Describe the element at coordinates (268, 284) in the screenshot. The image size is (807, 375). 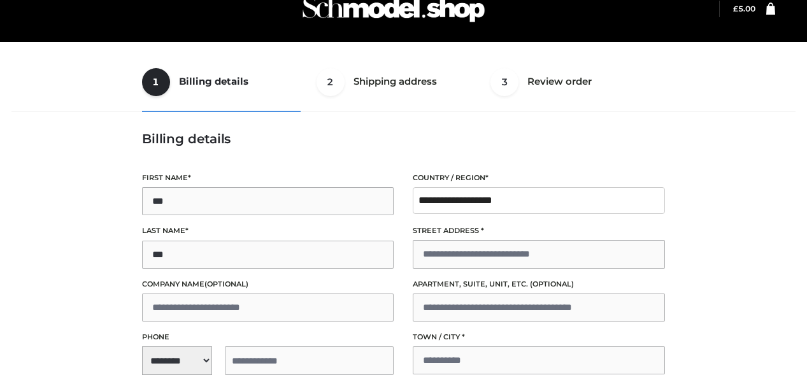
I see `label: Company name` at that location.